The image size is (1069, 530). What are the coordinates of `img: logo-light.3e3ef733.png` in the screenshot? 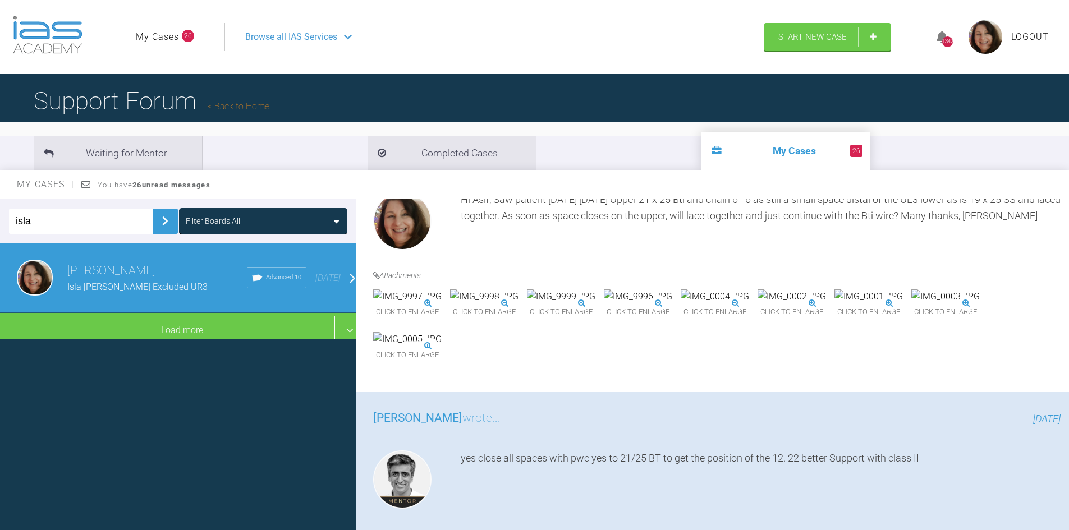 It's located at (48, 35).